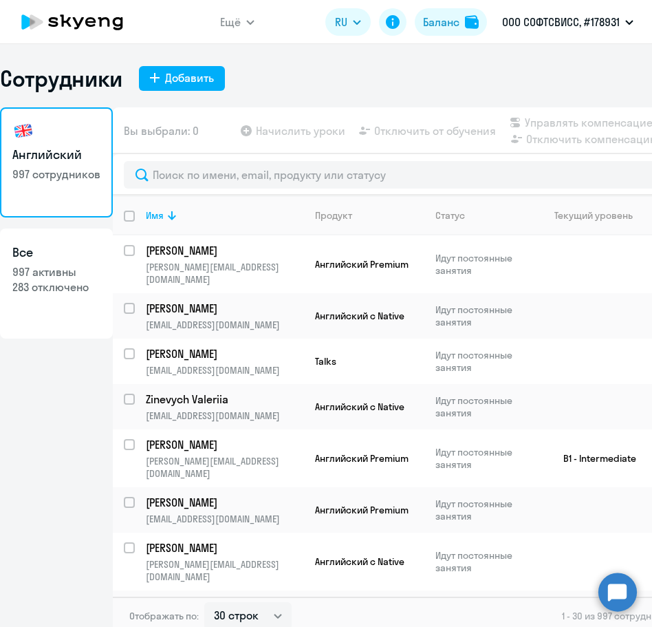  What do you see at coordinates (472, 22) in the screenshot?
I see `img: balance` at bounding box center [472, 22].